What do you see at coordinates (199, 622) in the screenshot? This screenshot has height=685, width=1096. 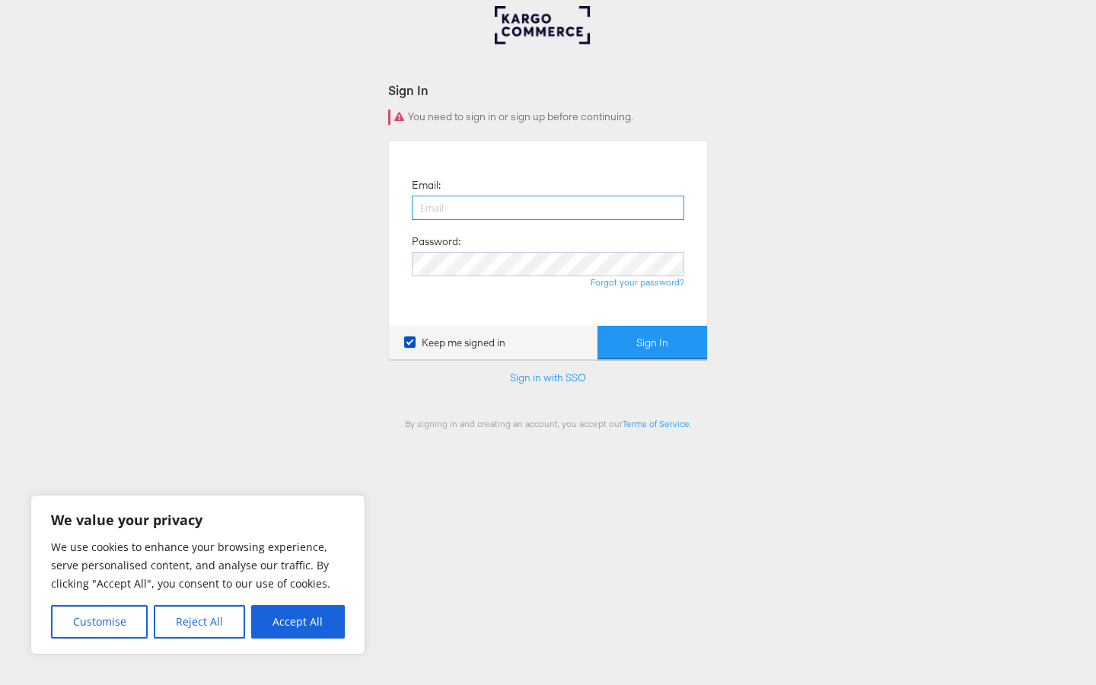 I see `button: Reject All` at bounding box center [199, 622].